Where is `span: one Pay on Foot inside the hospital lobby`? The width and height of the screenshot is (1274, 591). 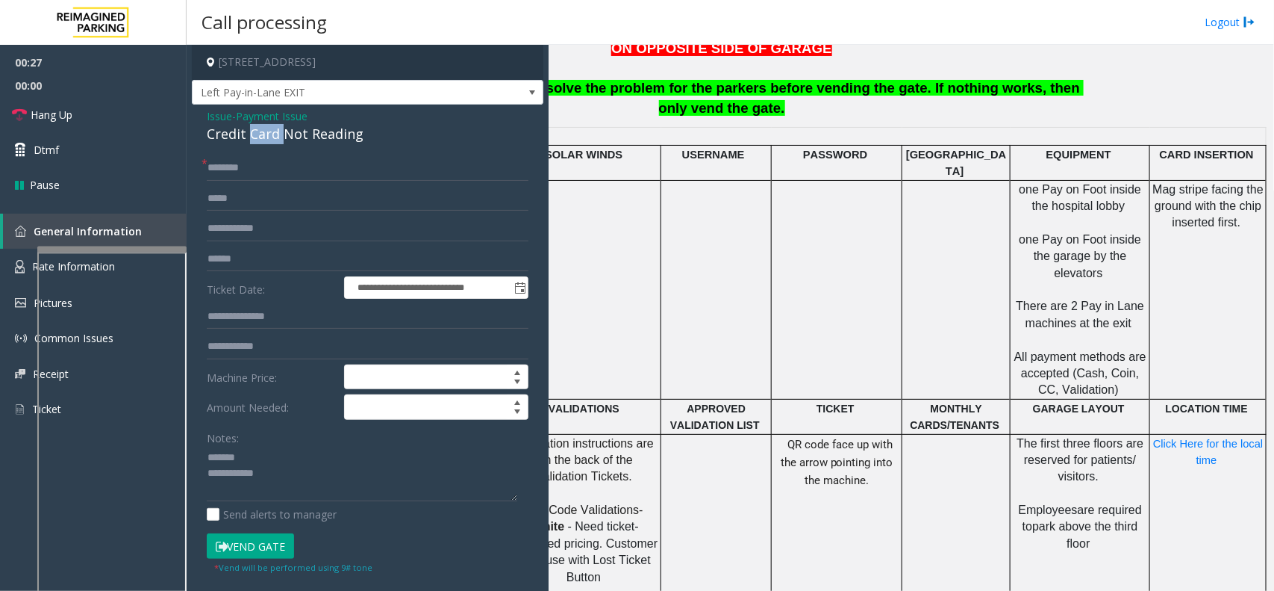 span: one Pay on Foot inside the hospital lobby is located at coordinates (1082, 197).